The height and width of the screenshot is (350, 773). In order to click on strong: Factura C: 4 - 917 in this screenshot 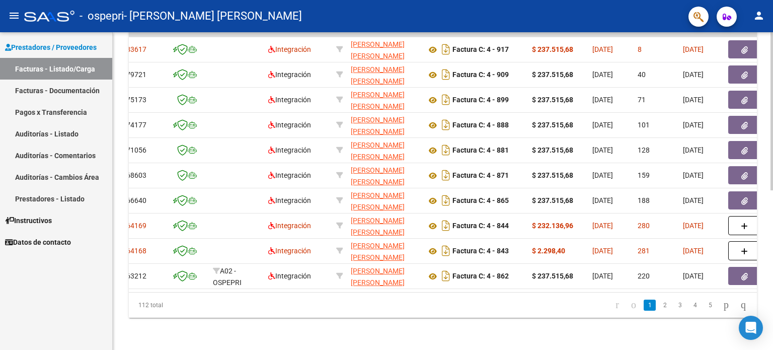, I will do `click(481, 50)`.